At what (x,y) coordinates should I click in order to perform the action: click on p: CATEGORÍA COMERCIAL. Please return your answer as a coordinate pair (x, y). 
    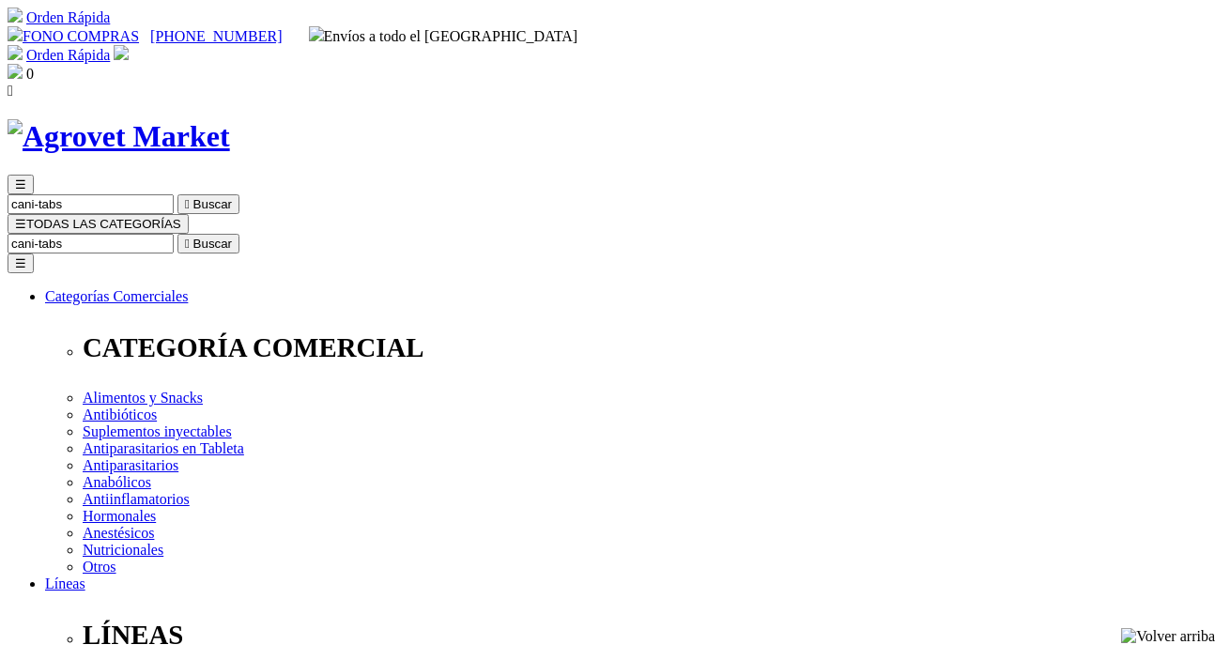
    Looking at the image, I should click on (652, 347).